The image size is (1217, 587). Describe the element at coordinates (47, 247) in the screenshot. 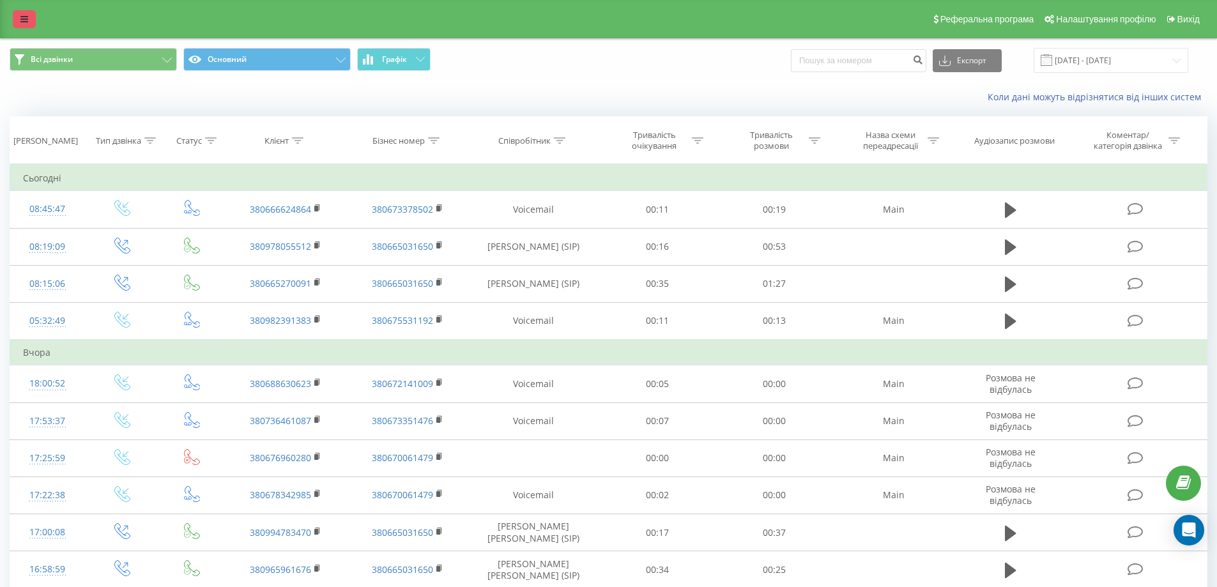

I see `div: 08:19:09` at that location.